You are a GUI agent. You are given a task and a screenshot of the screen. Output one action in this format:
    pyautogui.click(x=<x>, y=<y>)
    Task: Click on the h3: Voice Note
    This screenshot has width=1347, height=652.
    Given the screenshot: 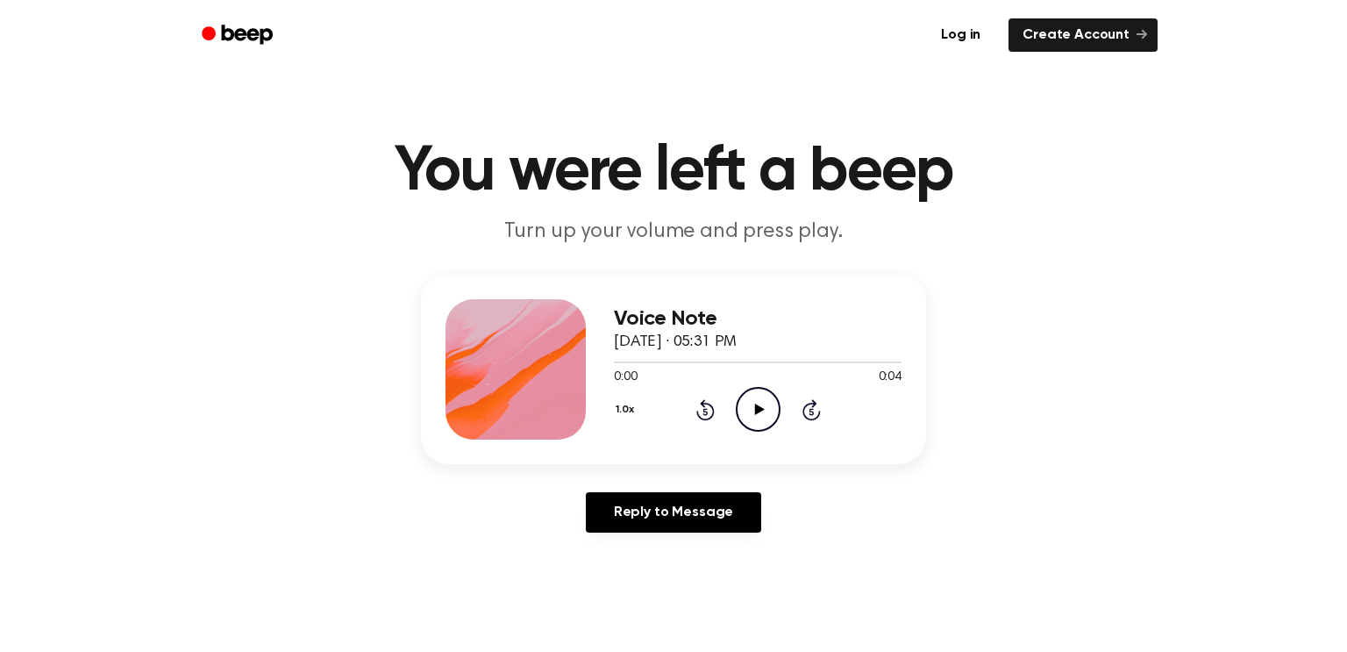 What is the action you would take?
    pyautogui.click(x=758, y=318)
    